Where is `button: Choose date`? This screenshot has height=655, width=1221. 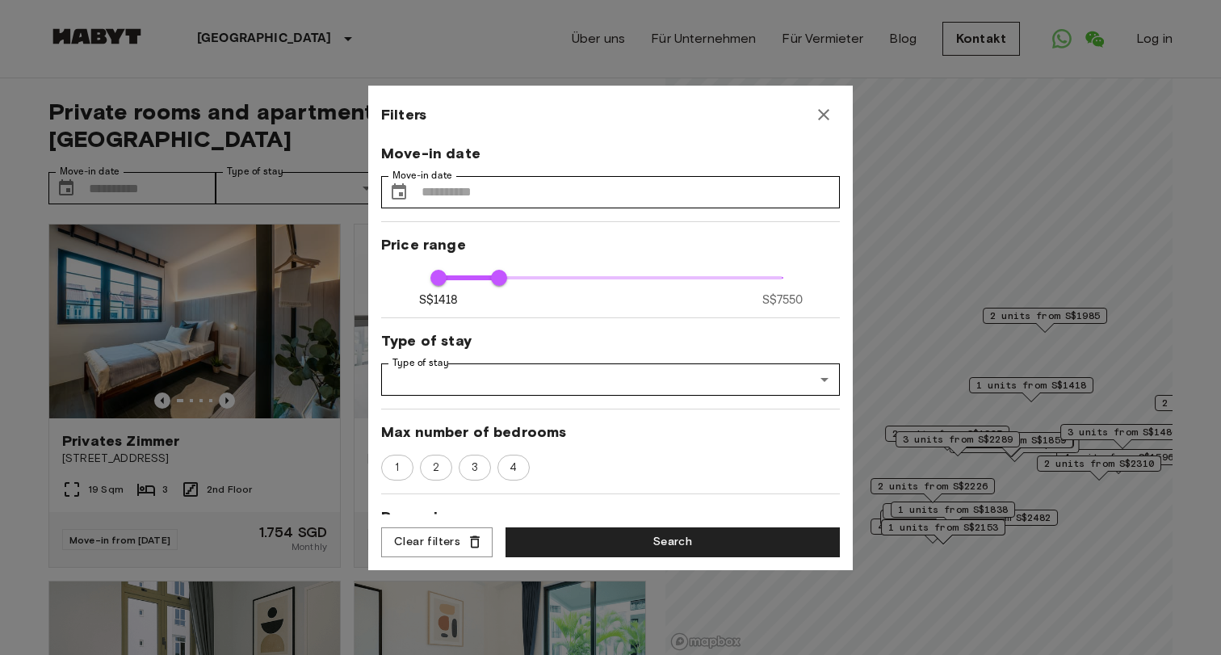
button: Choose date is located at coordinates (399, 192).